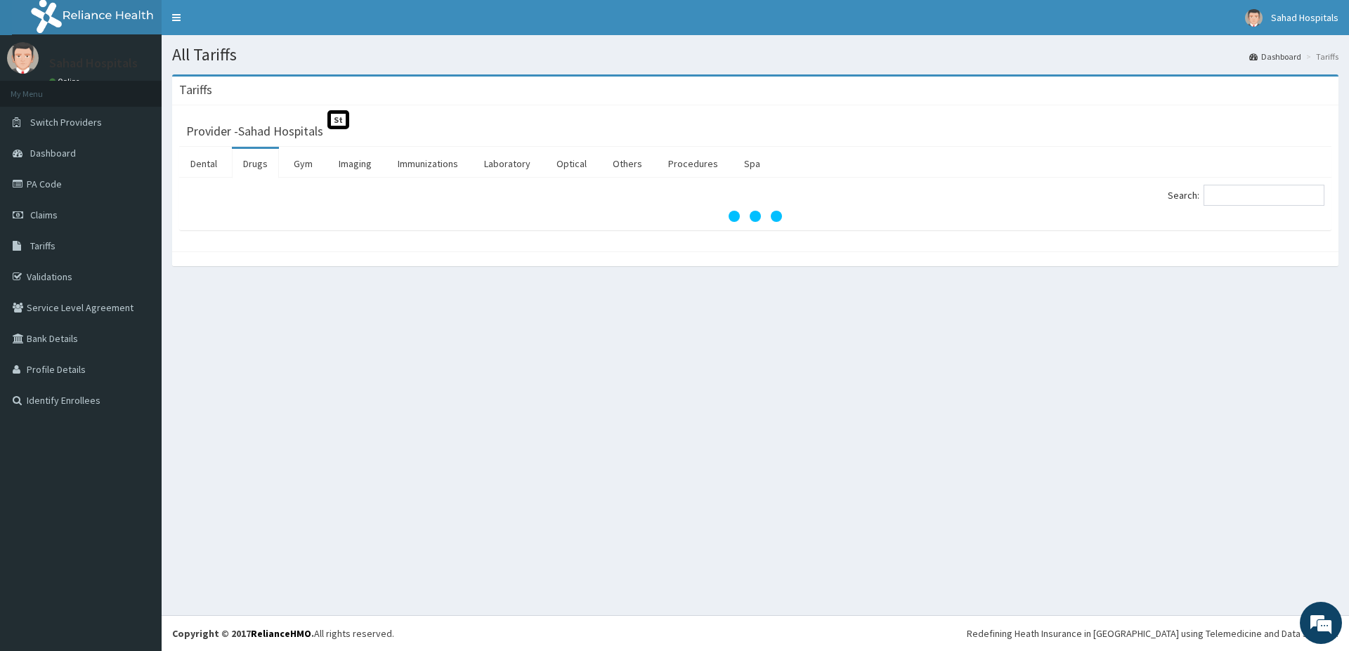 This screenshot has height=651, width=1349. Describe the element at coordinates (255, 164) in the screenshot. I see `a: Drugs` at that location.